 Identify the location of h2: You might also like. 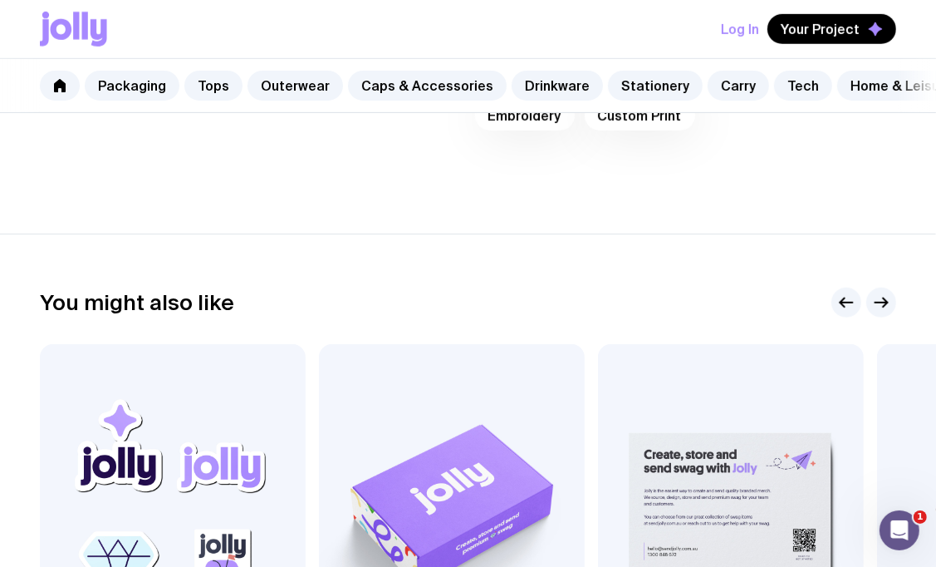
(137, 302).